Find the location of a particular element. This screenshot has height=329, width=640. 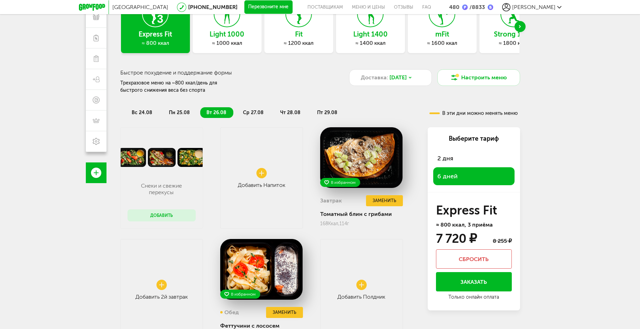

div: 8833 is located at coordinates (476, 7).